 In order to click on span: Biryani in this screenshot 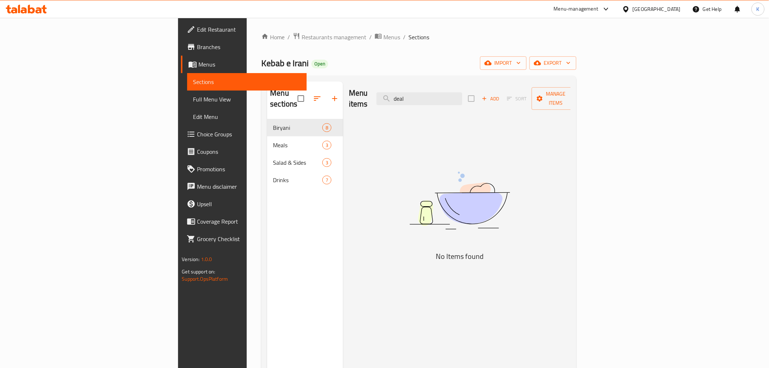, I will do `click(297, 127)`.